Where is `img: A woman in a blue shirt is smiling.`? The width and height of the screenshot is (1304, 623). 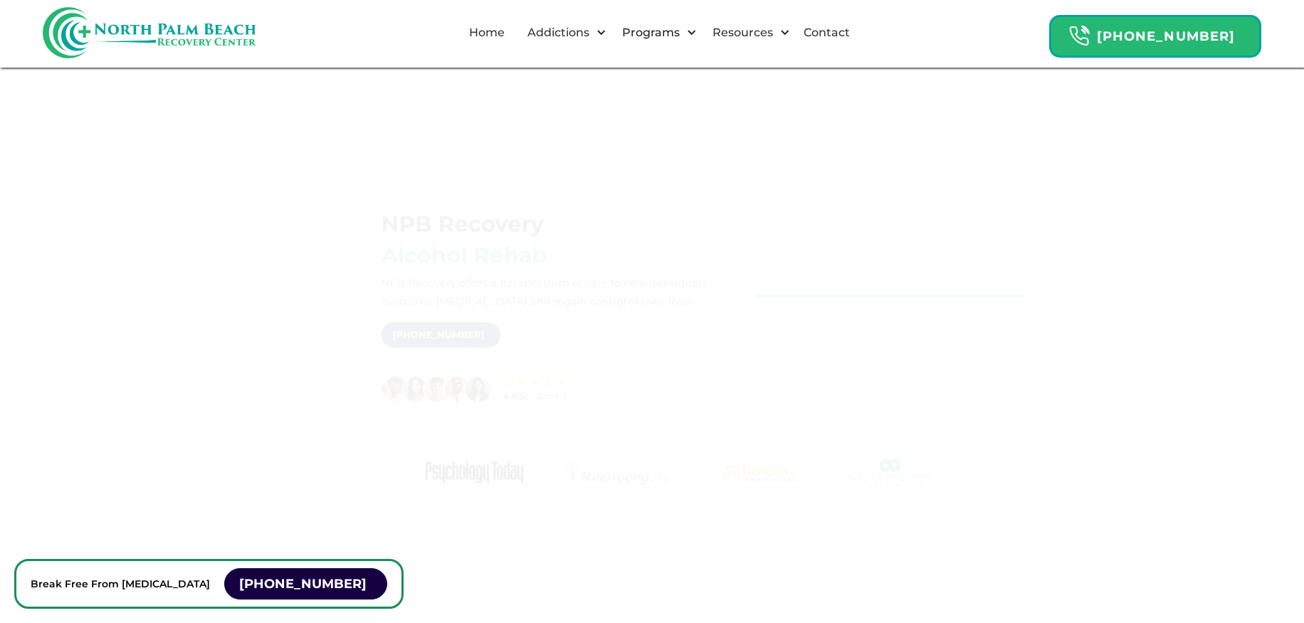 img: A woman in a blue shirt is smiling. is located at coordinates (416, 389).